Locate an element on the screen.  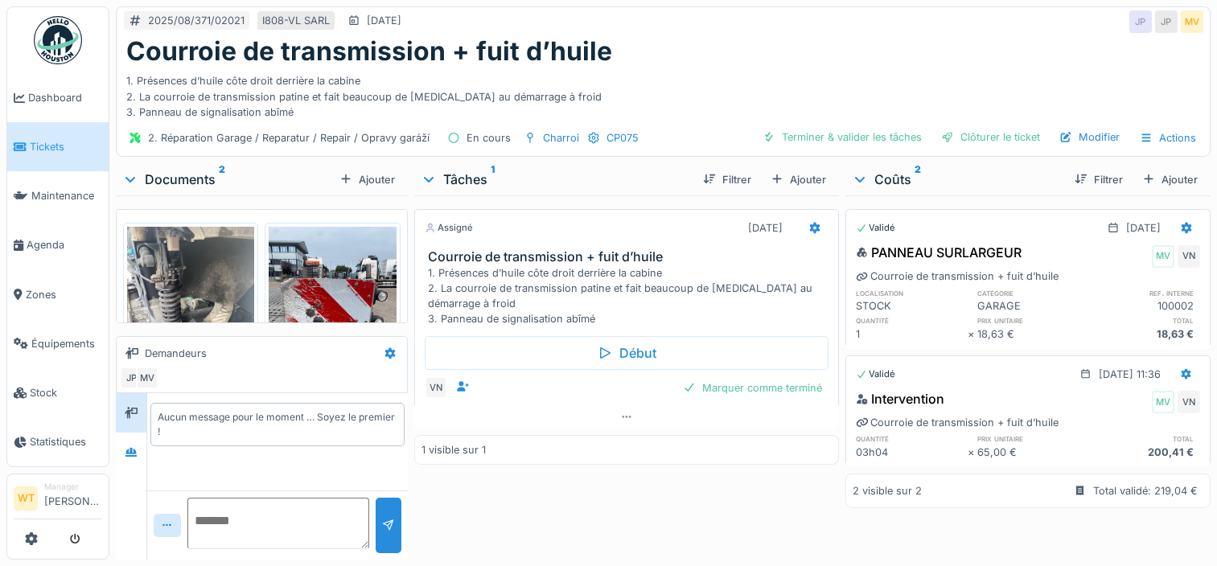
a: Maintenance is located at coordinates (58, 195).